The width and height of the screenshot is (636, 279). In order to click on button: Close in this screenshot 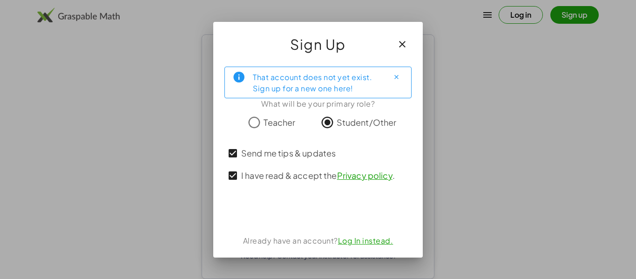, I will do `click(396, 77)`.